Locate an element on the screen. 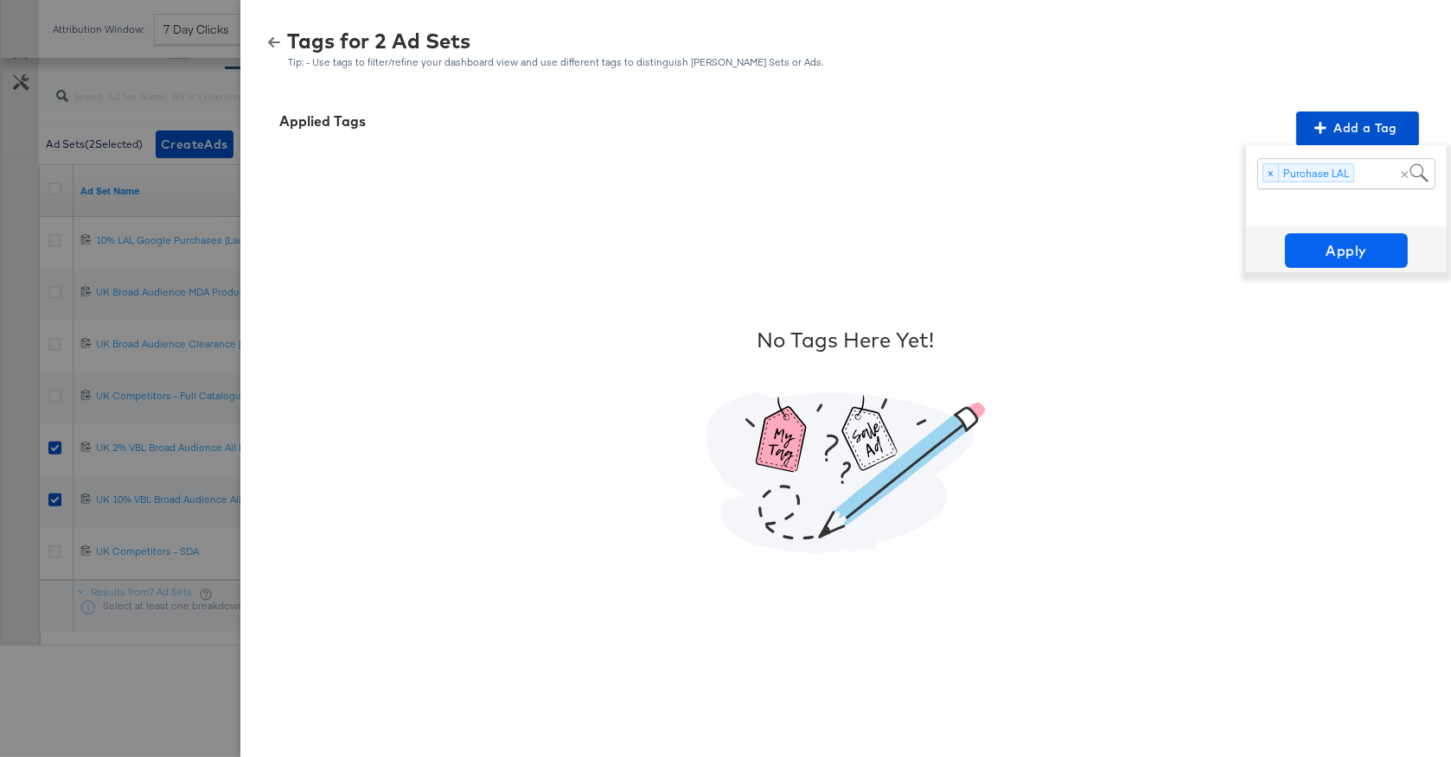  div: Applied Tags is located at coordinates (323, 121).